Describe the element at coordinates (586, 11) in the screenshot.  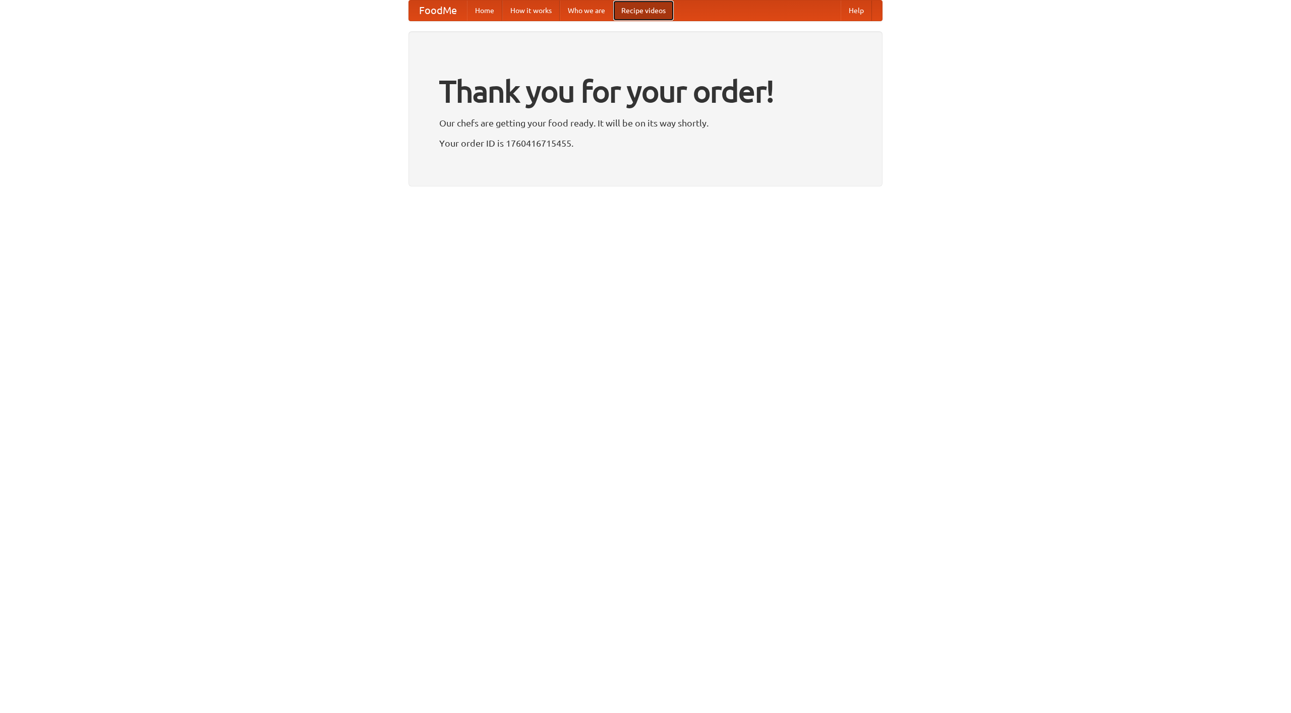
I see `a: Who we are` at that location.